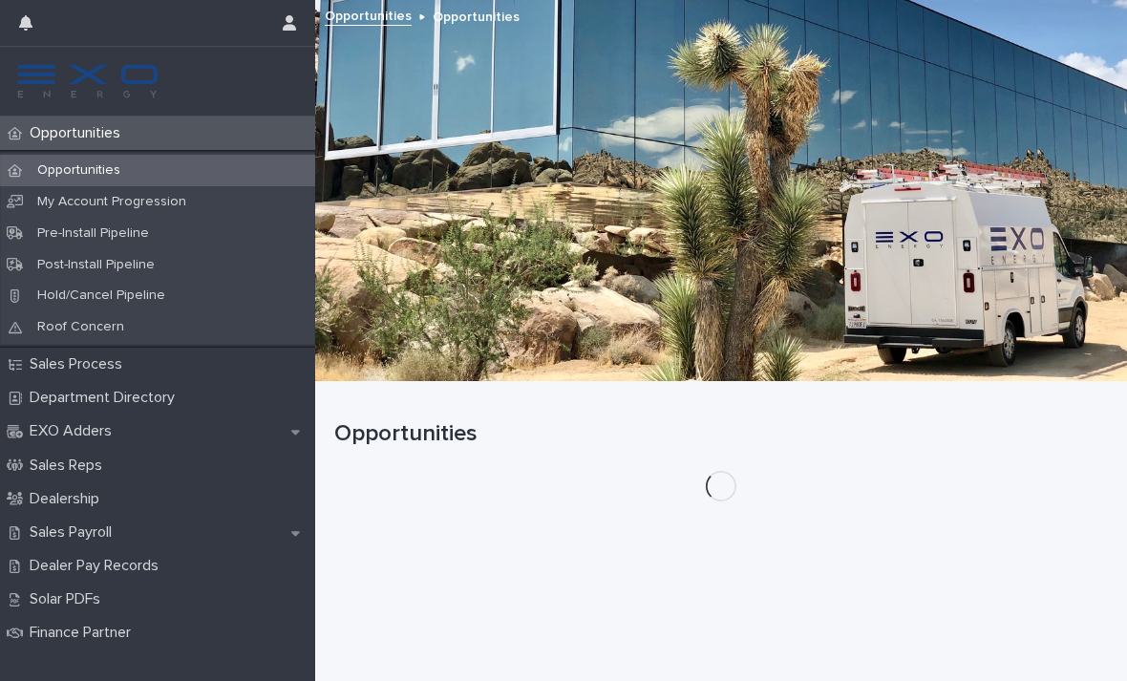 Image resolution: width=1127 pixels, height=681 pixels. Describe the element at coordinates (80, 327) in the screenshot. I see `p: Roof Concern` at that location.